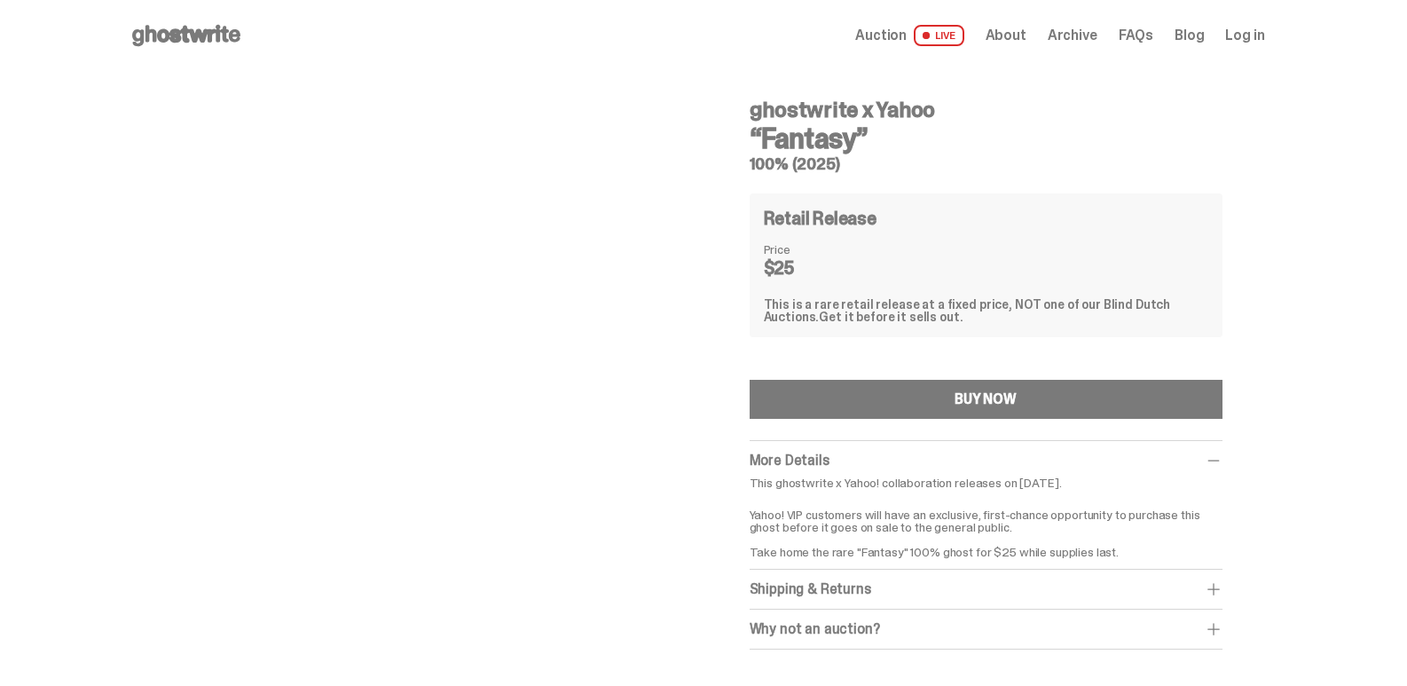 The width and height of the screenshot is (1407, 686). I want to click on a: Blog, so click(1189, 35).